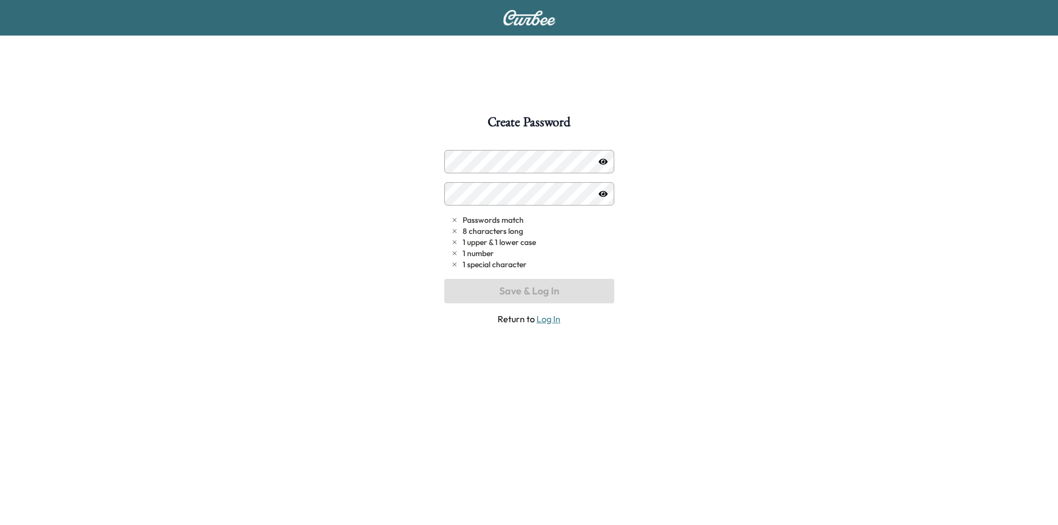 Image resolution: width=1058 pixels, height=525 pixels. Describe the element at coordinates (529, 18) in the screenshot. I see `img: Curbee Logo` at that location.